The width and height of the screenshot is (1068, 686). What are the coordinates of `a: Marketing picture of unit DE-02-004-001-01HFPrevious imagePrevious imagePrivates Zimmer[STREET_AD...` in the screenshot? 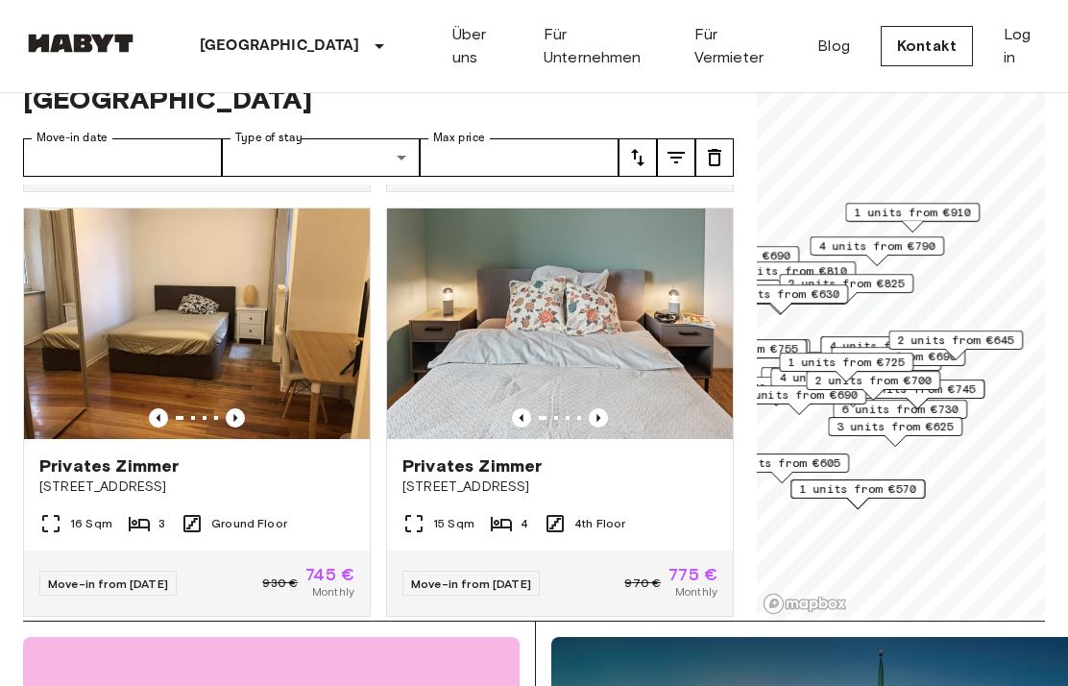 It's located at (197, 412).